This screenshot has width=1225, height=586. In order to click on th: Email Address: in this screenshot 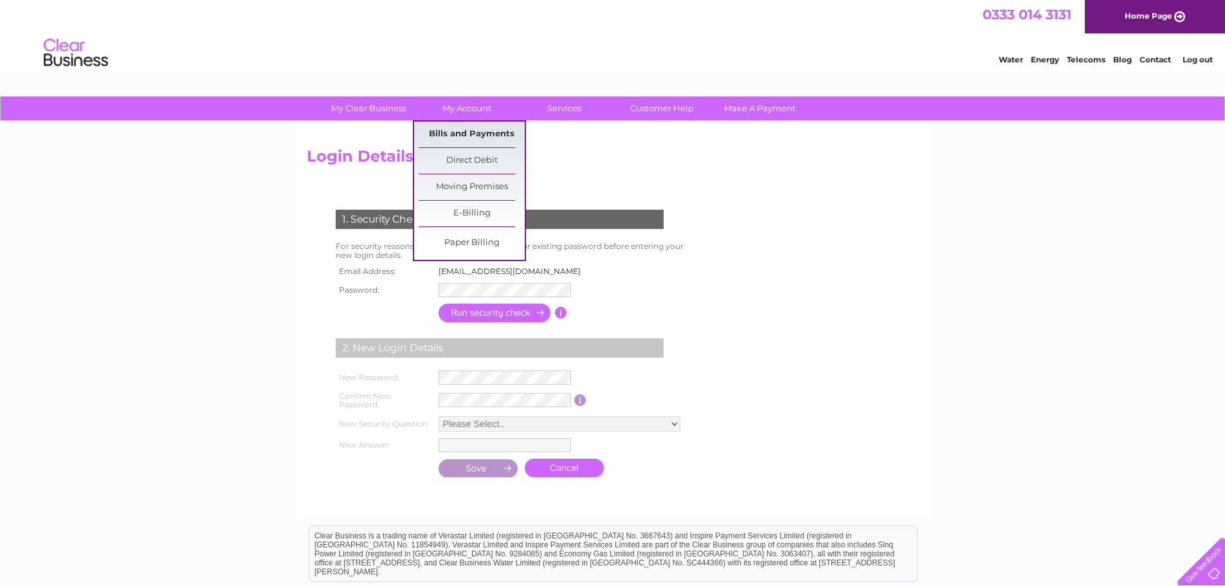, I will do `click(384, 271)`.